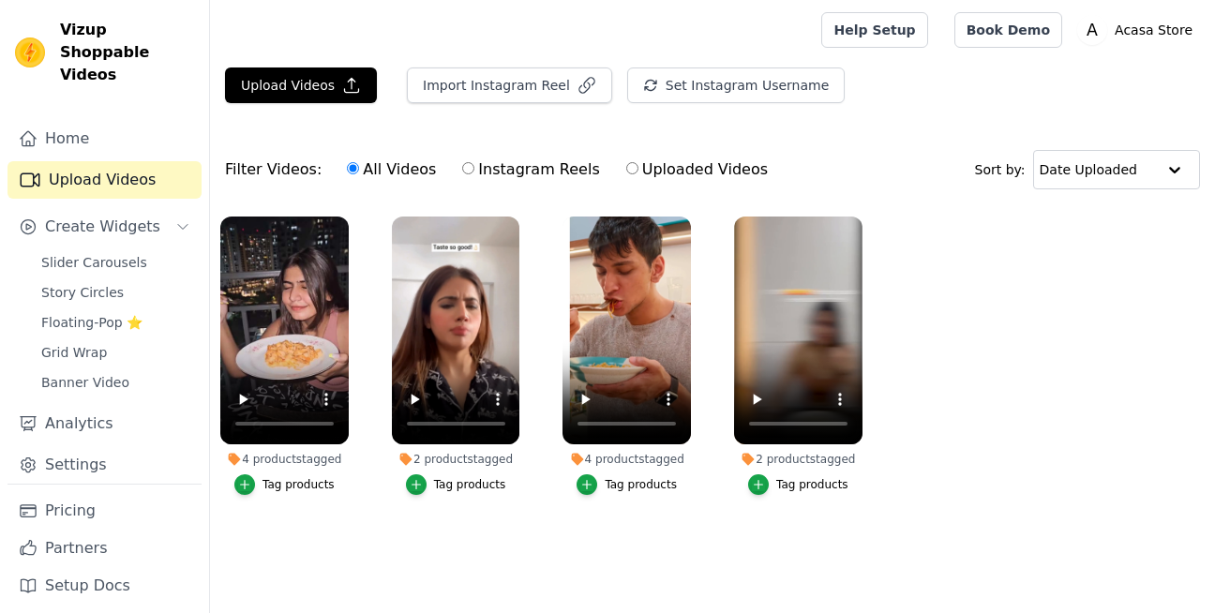 The image size is (1215, 613). I want to click on a: Banner Video, so click(115, 382).